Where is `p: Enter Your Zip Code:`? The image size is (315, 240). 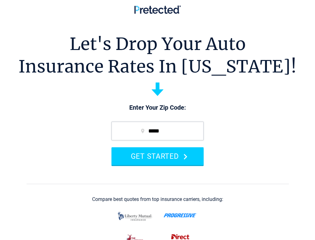 p: Enter Your Zip Code: is located at coordinates (157, 108).